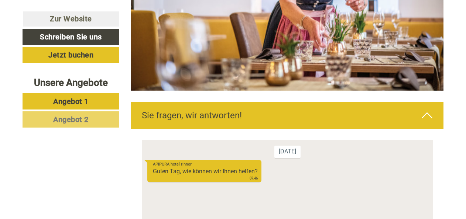  I want to click on div: Sie fragen, wir antworten!, so click(287, 116).